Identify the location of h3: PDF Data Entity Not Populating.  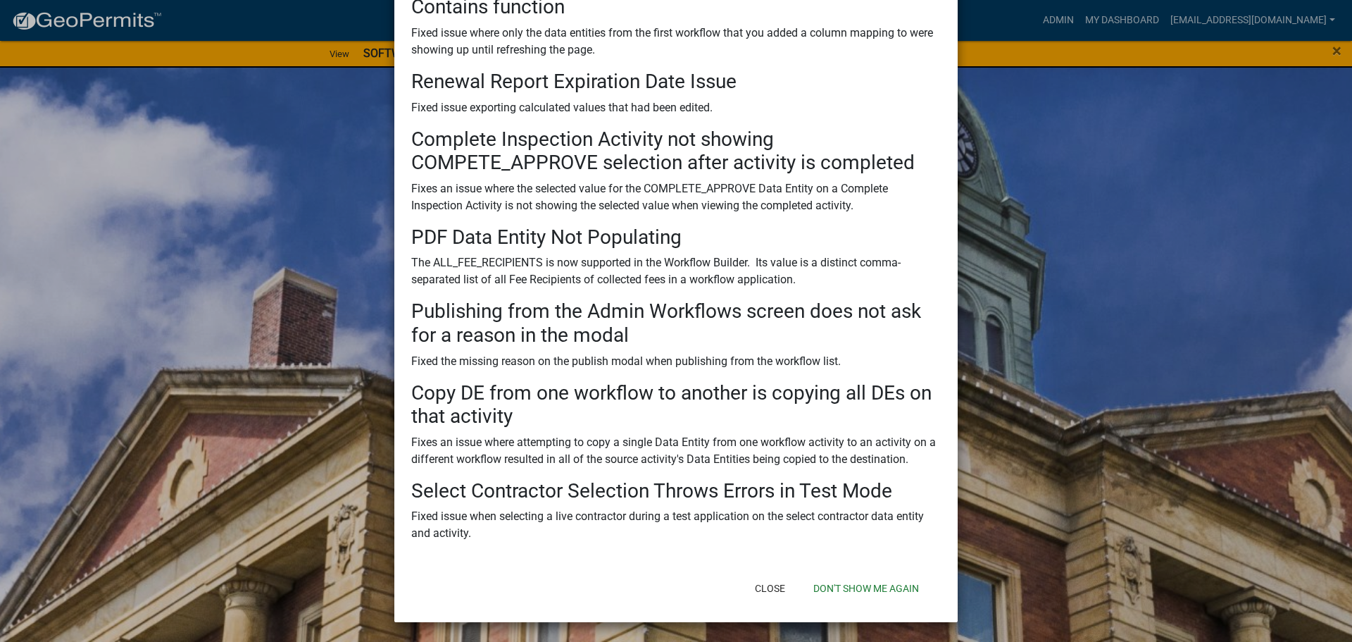
(676, 237).